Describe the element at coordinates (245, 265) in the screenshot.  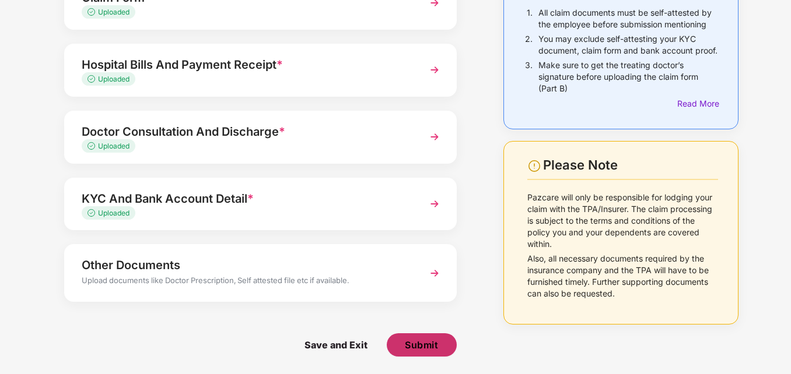
I see `div: Other Documents` at that location.